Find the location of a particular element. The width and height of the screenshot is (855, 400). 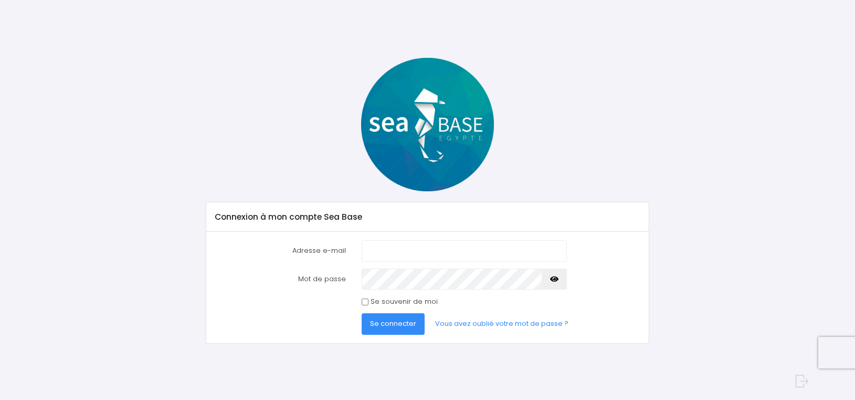

div: Connexion à mon compte Sea Base is located at coordinates (427, 217).